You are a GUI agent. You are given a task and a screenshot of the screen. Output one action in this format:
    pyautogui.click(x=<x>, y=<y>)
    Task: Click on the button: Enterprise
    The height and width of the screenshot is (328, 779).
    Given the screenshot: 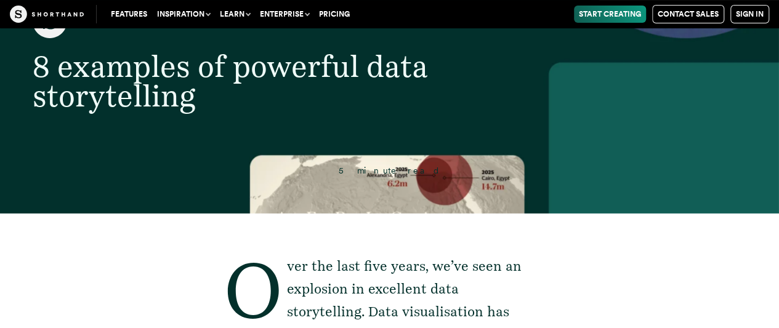 What is the action you would take?
    pyautogui.click(x=285, y=14)
    